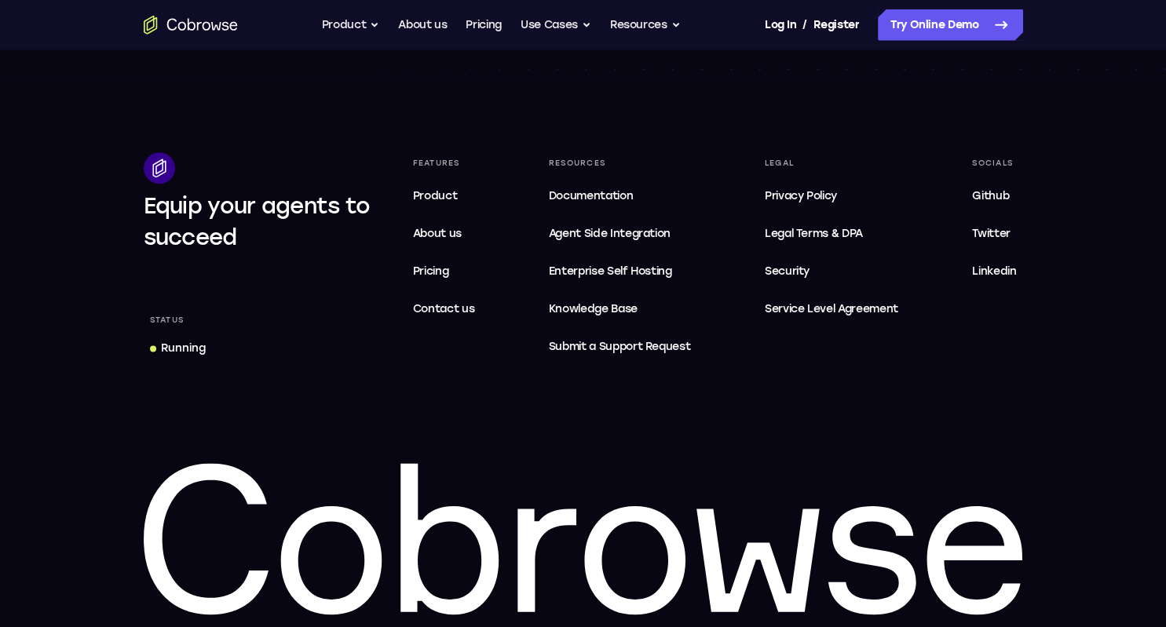 The width and height of the screenshot is (1166, 627). Describe the element at coordinates (167, 321) in the screenshot. I see `div: Status` at that location.